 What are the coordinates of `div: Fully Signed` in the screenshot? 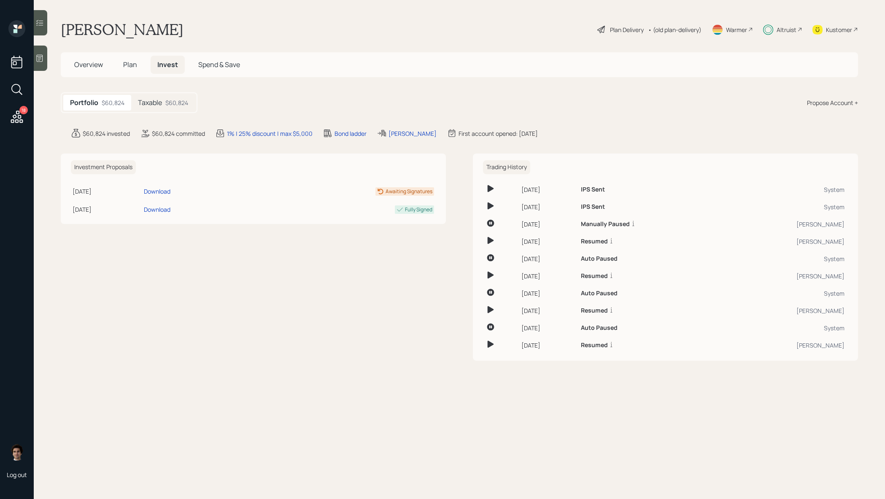 It's located at (419, 210).